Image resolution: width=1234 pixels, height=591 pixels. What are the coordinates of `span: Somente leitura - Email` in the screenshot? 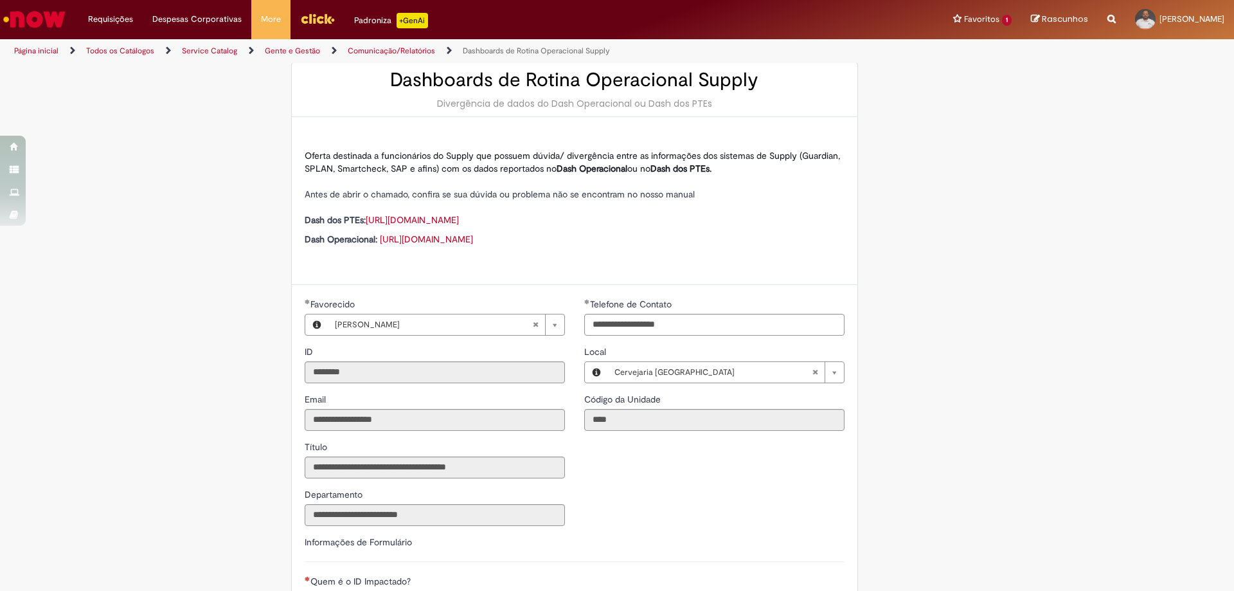 It's located at (316, 399).